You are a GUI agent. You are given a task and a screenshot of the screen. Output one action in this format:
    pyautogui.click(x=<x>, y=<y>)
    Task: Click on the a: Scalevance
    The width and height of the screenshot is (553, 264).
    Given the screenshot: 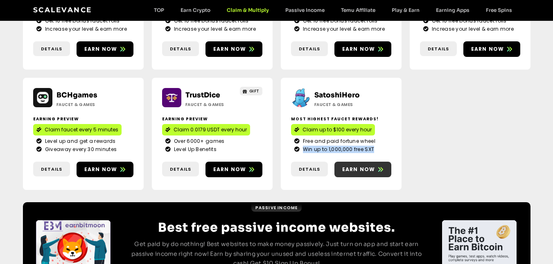 What is the action you would take?
    pyautogui.click(x=63, y=10)
    